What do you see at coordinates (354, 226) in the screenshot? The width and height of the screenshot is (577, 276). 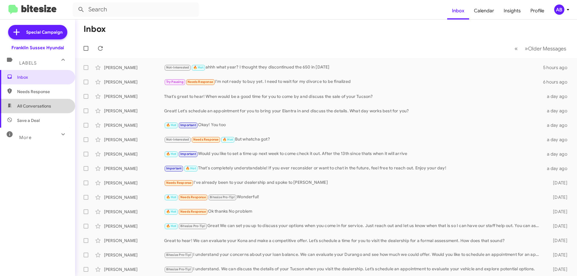 I see `div: Great We can set you up to discuss your options when you come in for service. Just reach out and ...` at bounding box center [354, 226].